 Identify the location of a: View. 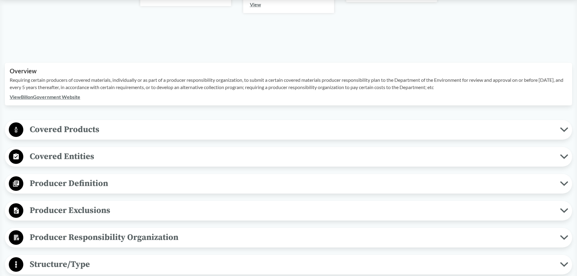
(255, 4).